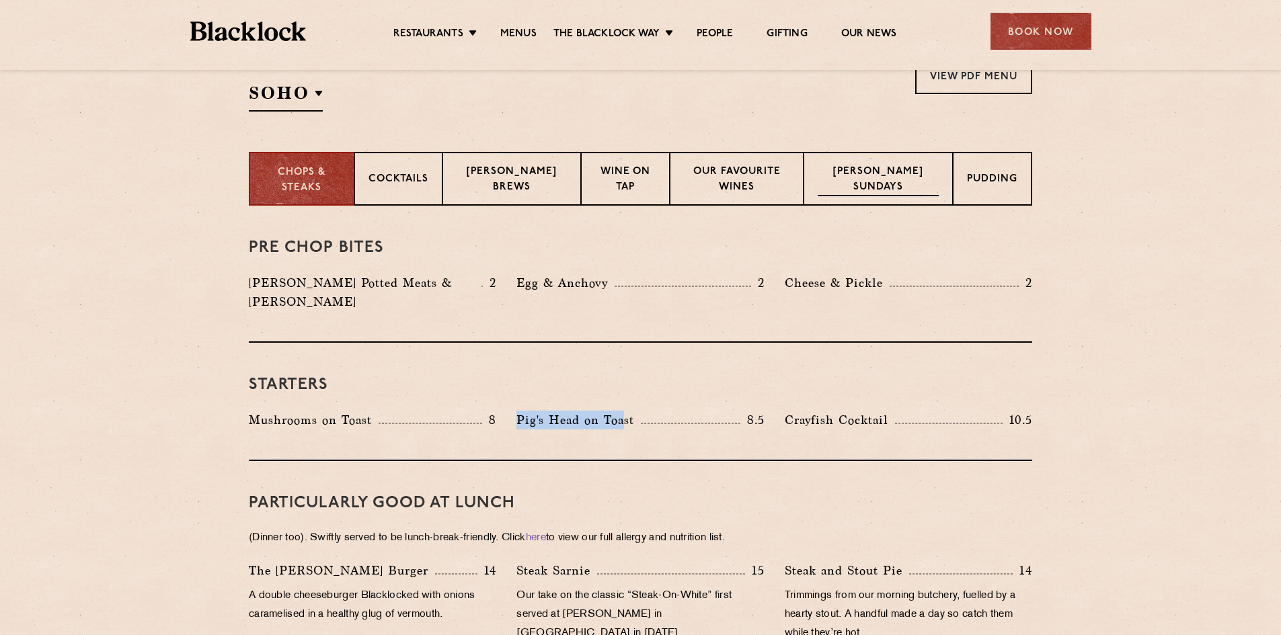  Describe the element at coordinates (640, 385) in the screenshot. I see `h3: Starters` at that location.